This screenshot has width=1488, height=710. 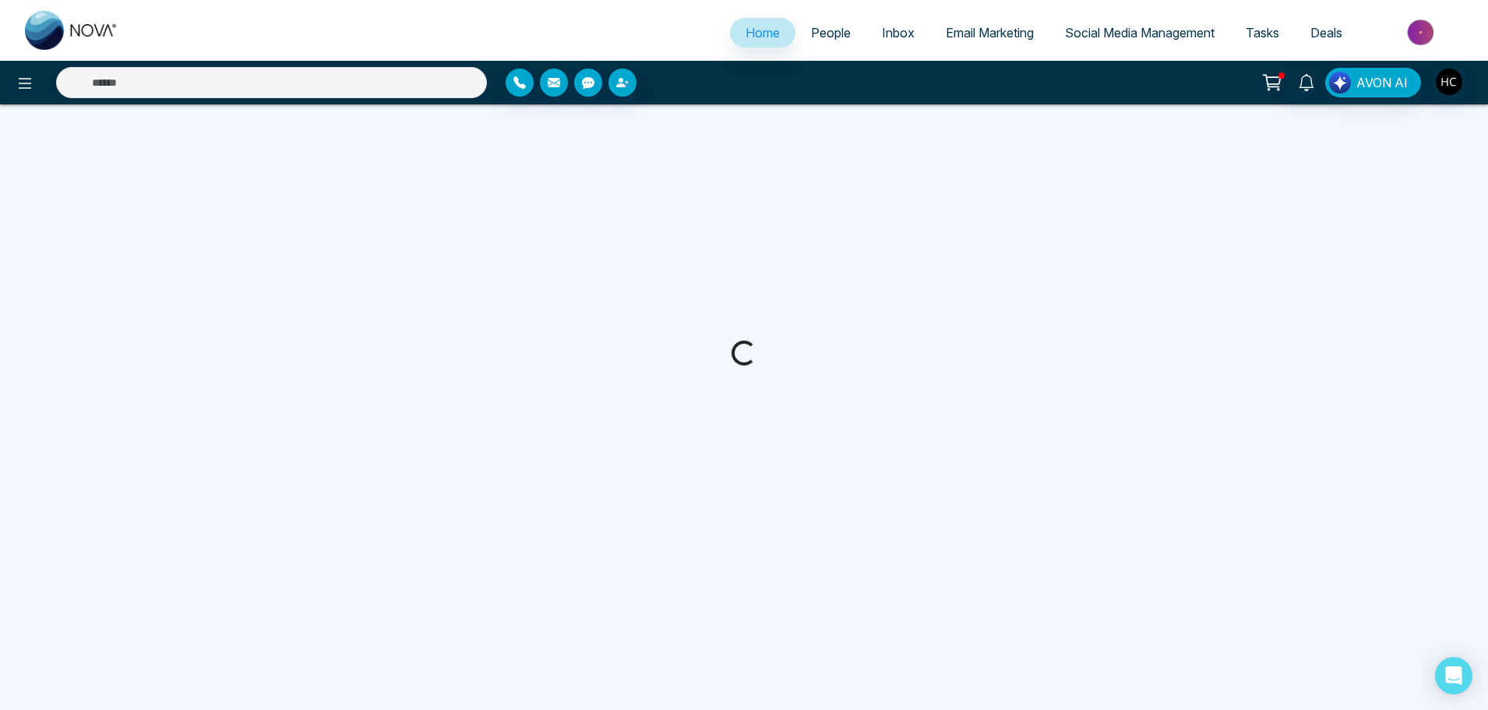 I want to click on button: AVON AI, so click(x=1373, y=83).